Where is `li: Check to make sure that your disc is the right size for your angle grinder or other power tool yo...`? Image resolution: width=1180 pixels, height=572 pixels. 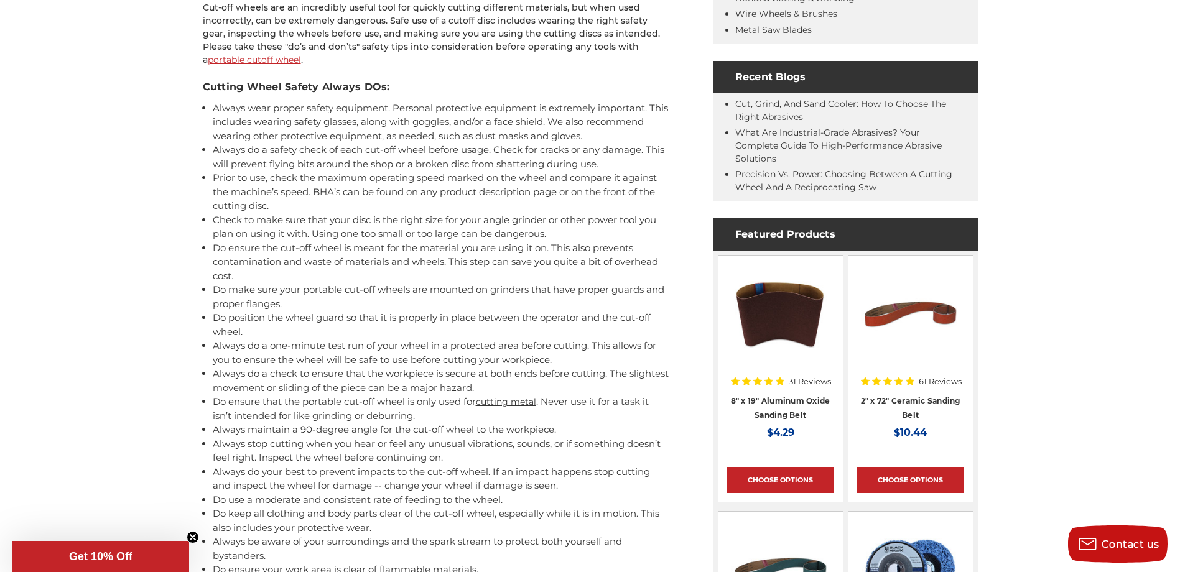
li: Check to make sure that your disc is the right size for your angle grinder or other power tool yo... is located at coordinates (441, 227).